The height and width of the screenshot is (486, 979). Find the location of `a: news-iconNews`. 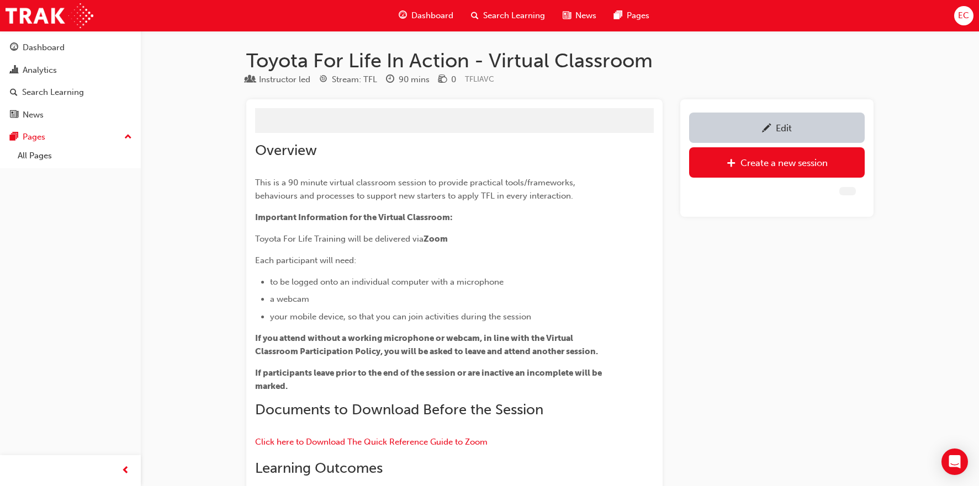

a: news-iconNews is located at coordinates (579, 15).